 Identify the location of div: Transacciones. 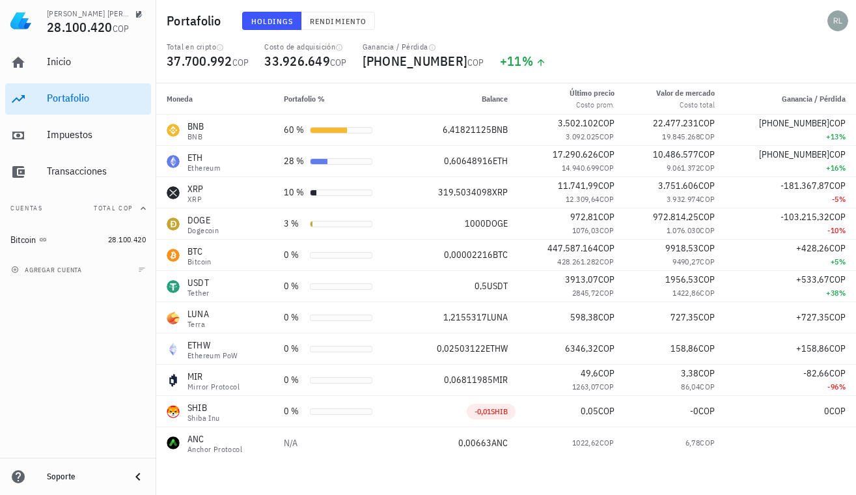
(96, 171).